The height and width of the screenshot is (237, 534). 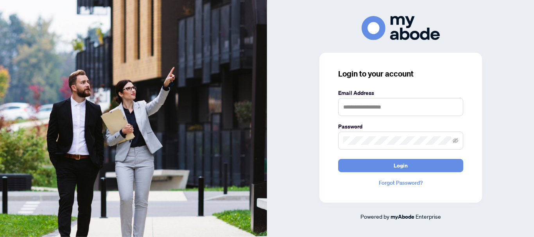 What do you see at coordinates (401, 74) in the screenshot?
I see `h3: Login to your account` at bounding box center [401, 74].